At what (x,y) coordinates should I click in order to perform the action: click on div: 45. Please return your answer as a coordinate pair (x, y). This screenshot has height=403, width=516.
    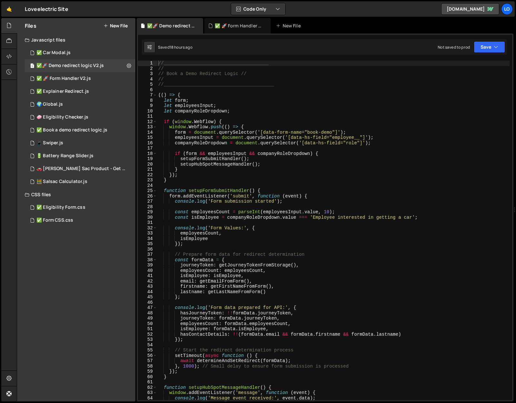
    Looking at the image, I should click on (147, 297).